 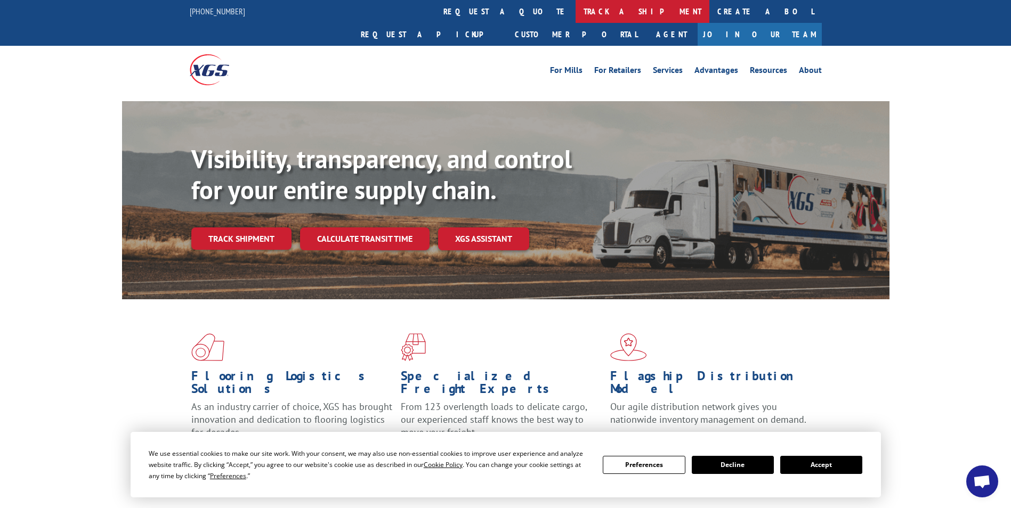 What do you see at coordinates (733, 465) in the screenshot?
I see `button: Decline` at bounding box center [733, 465].